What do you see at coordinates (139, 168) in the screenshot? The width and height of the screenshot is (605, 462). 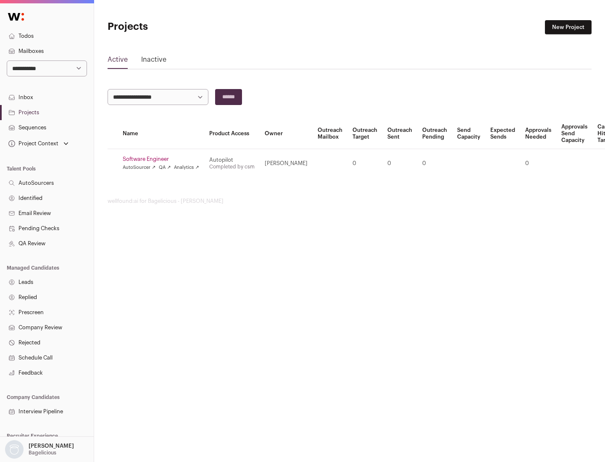 I see `a: AutoSourcer ↗` at bounding box center [139, 168].